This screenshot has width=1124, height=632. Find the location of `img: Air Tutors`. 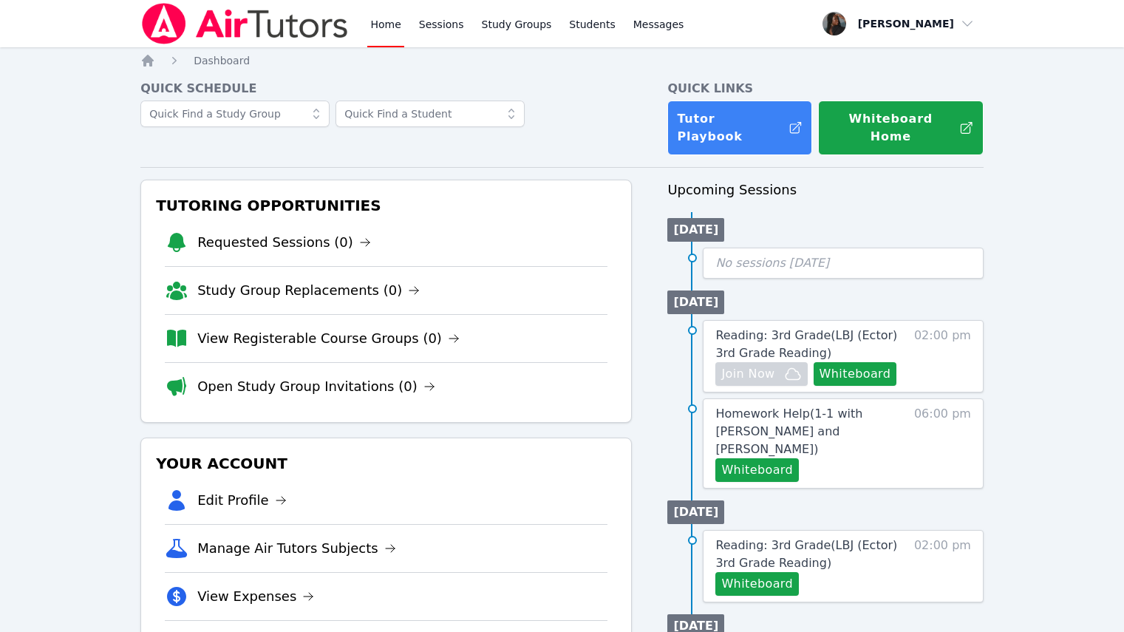

img: Air Tutors is located at coordinates (245, 24).